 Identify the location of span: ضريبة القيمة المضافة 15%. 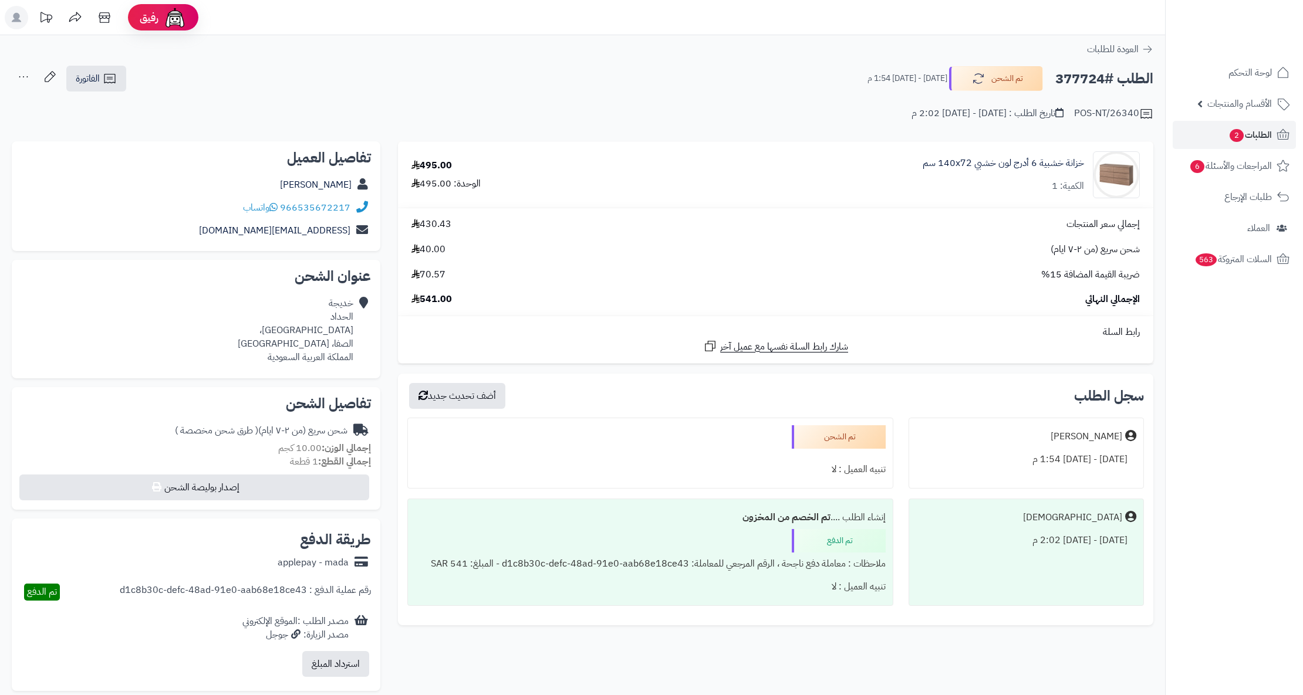
(1090, 275).